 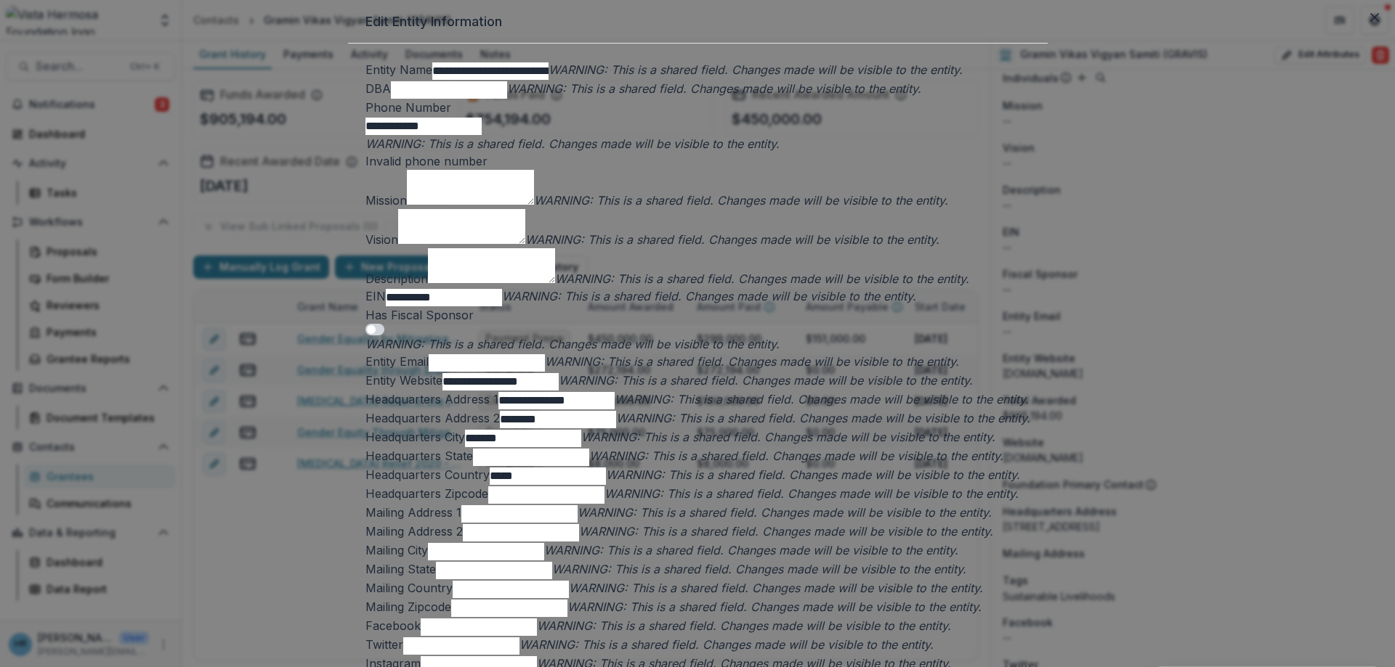 What do you see at coordinates (426, 494) in the screenshot?
I see `label: Headquarters Zipcode` at bounding box center [426, 494].